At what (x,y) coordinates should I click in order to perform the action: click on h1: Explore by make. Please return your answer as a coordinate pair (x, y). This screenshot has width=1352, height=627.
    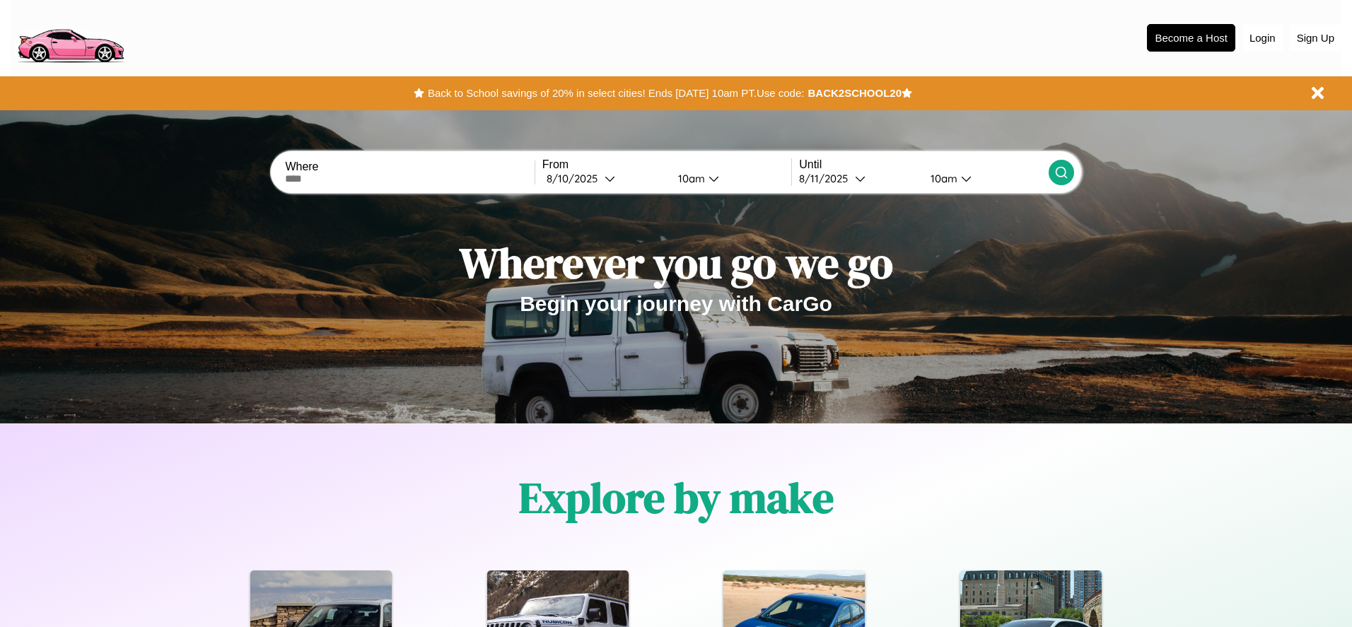
    Looking at the image, I should click on (676, 498).